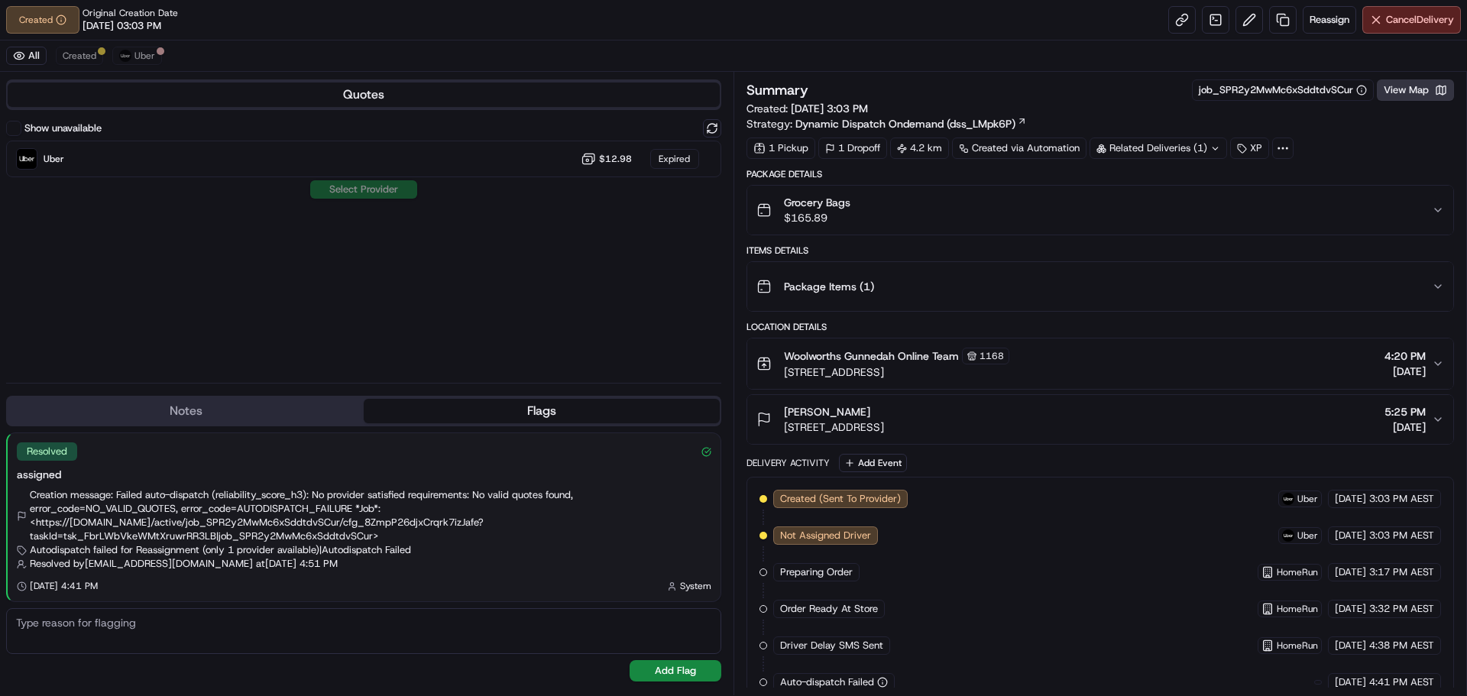 The width and height of the screenshot is (1467, 696). What do you see at coordinates (1401, 682) in the screenshot?
I see `span: 4:41 PM AEST` at bounding box center [1401, 682].